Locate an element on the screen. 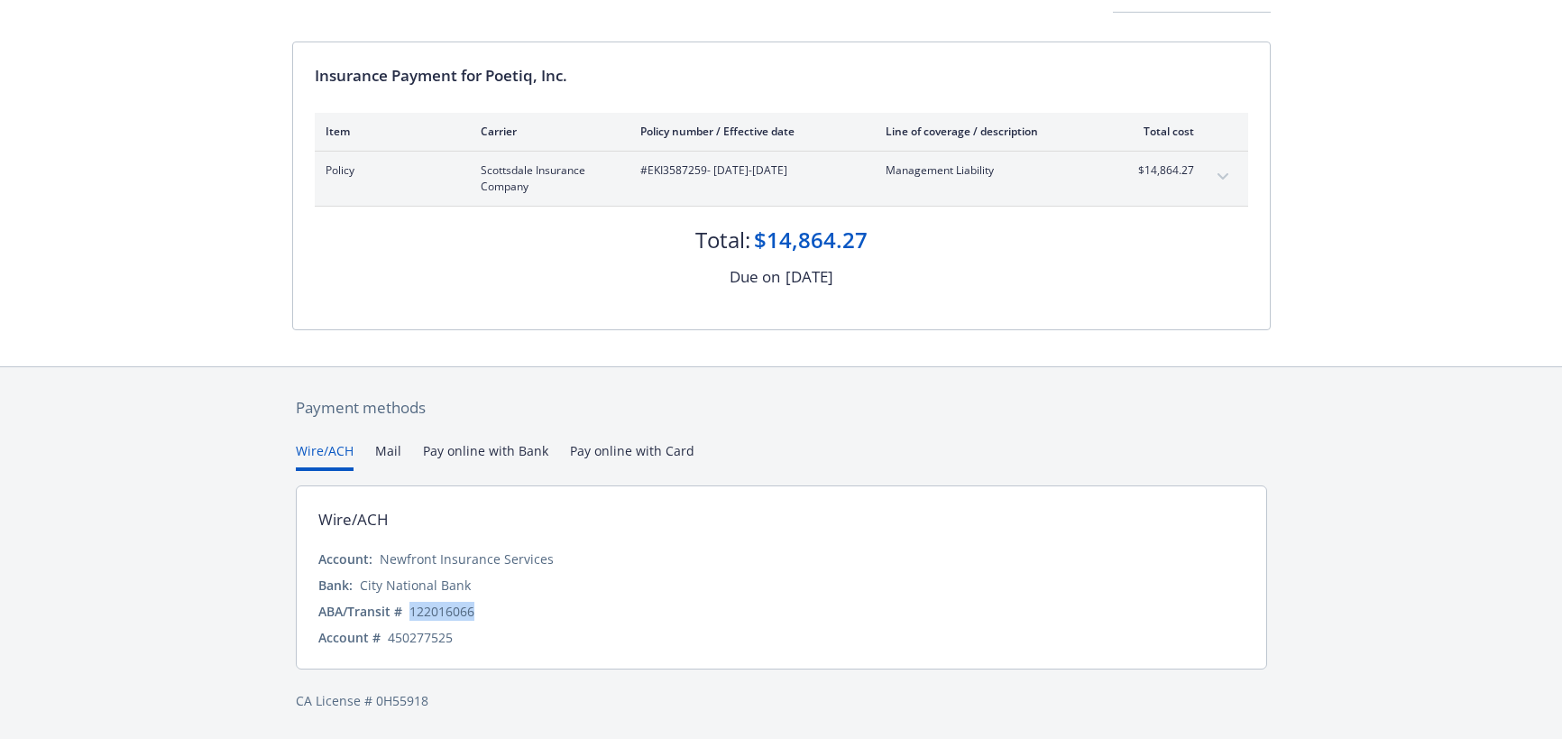  button: expand content is located at coordinates (1223, 177).